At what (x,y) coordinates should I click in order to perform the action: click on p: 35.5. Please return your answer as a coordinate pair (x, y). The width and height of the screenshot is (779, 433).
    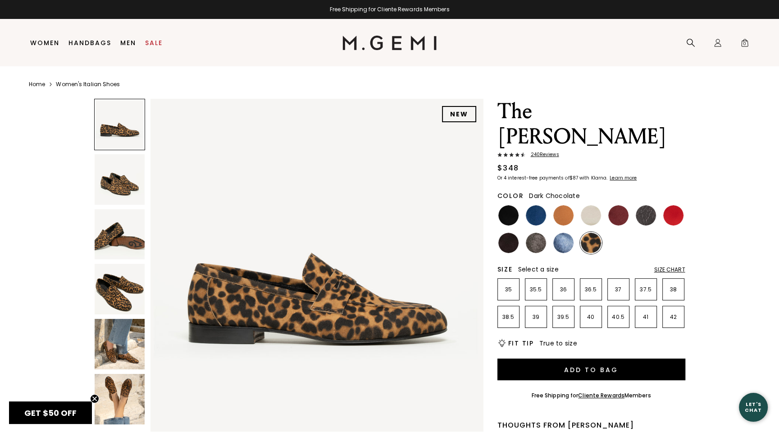
    Looking at the image, I should click on (536, 289).